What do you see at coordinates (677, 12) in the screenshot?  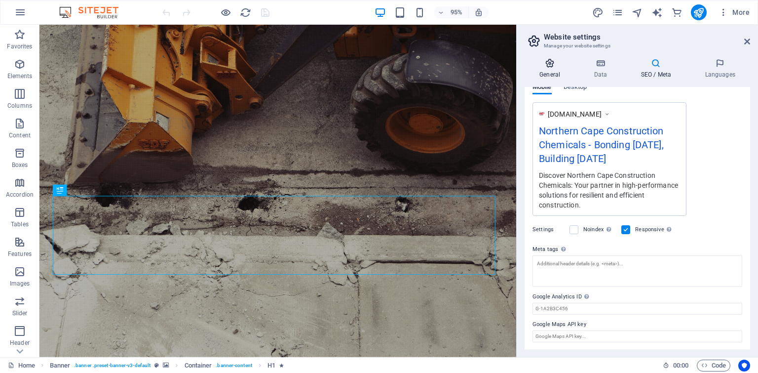 I see `button: commerce` at bounding box center [677, 12].